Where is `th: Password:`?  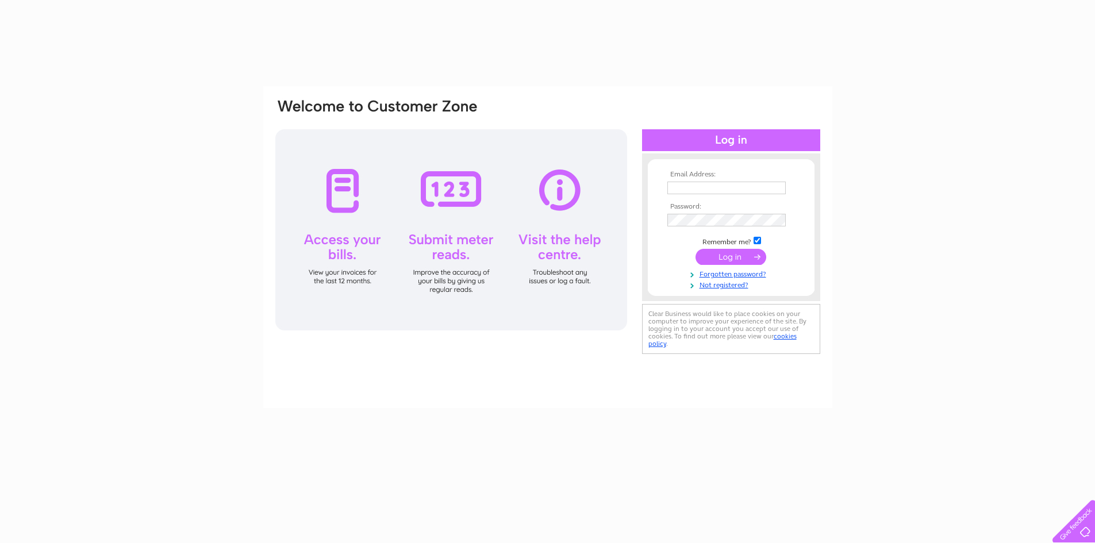 th: Password: is located at coordinates (731, 207).